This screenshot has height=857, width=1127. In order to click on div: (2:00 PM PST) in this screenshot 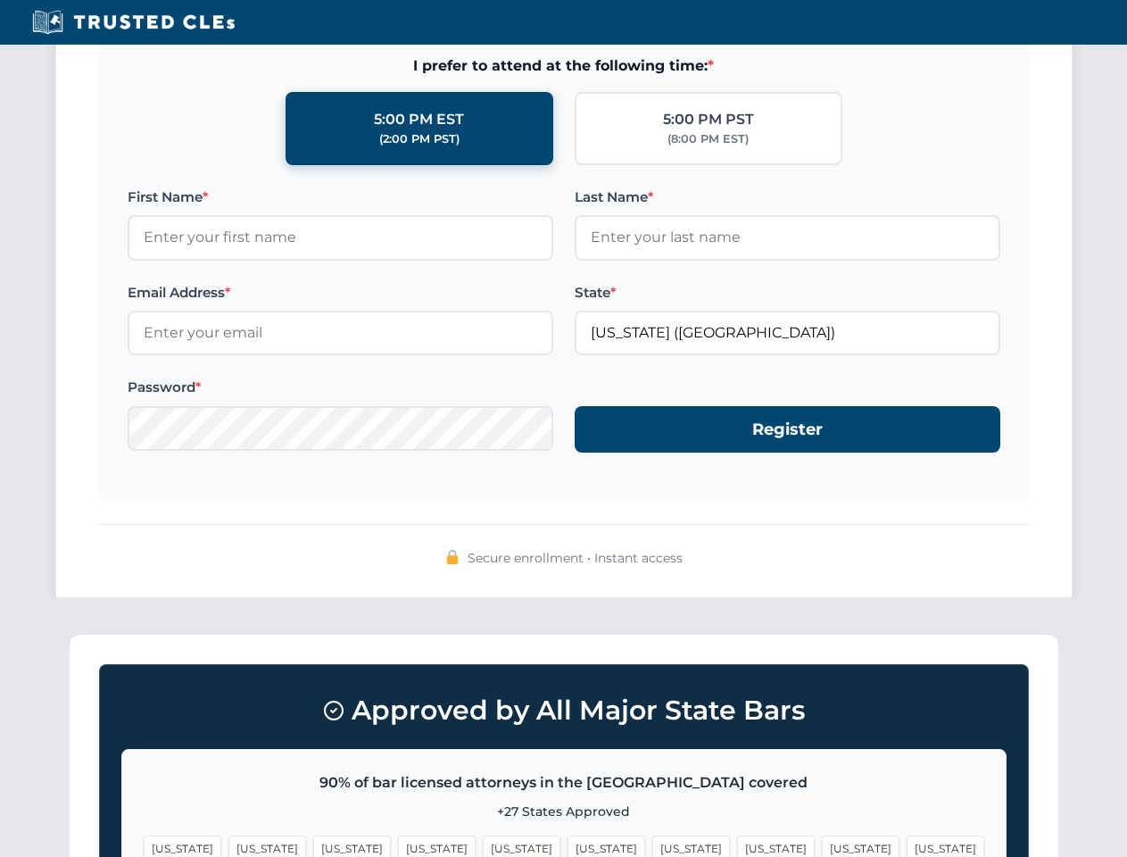, I will do `click(419, 139)`.